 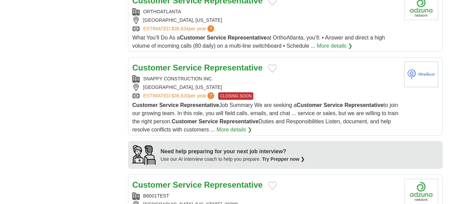 I want to click on span: CLOSING SOON, so click(x=236, y=96).